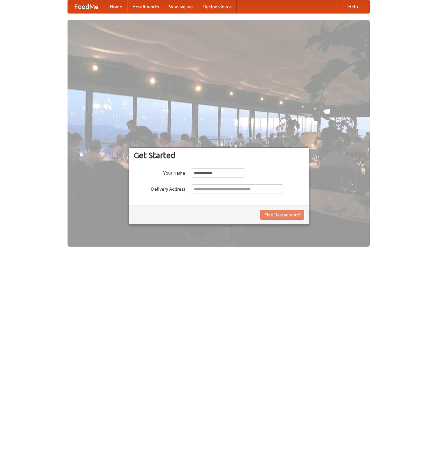 The image size is (437, 455). Describe the element at coordinates (217, 7) in the screenshot. I see `a: Recipe videos` at that location.